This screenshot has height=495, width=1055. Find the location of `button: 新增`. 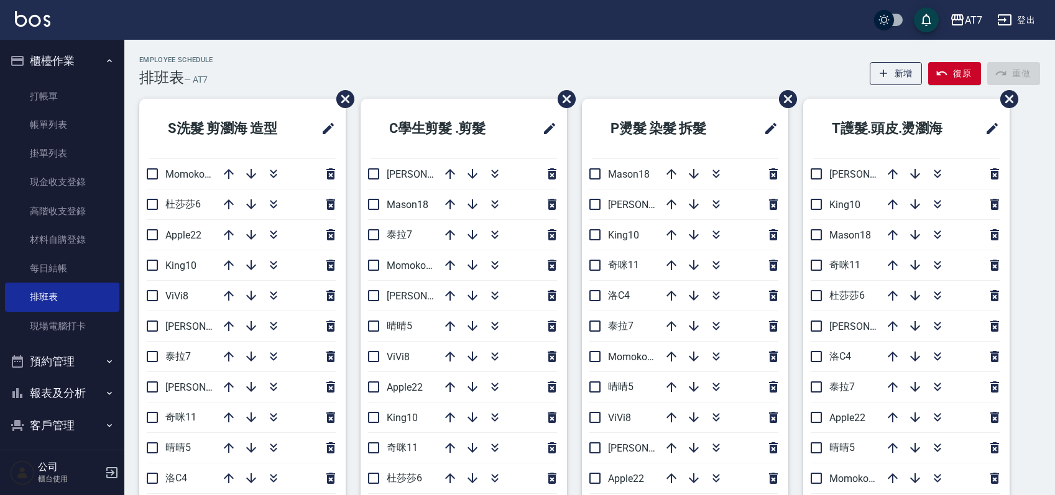

button: 新增 is located at coordinates (895, 73).